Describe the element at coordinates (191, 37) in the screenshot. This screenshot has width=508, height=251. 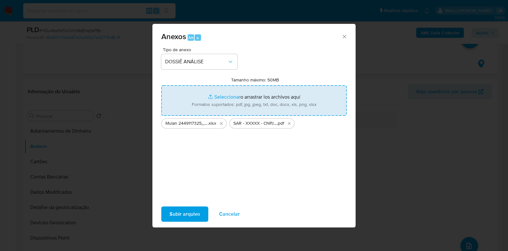
I see `span: Alt` at that location.